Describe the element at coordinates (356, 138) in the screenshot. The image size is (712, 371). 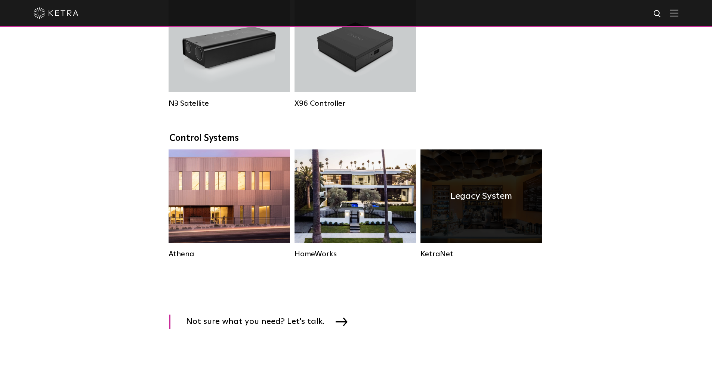
I see `div: Control Systems` at that location.